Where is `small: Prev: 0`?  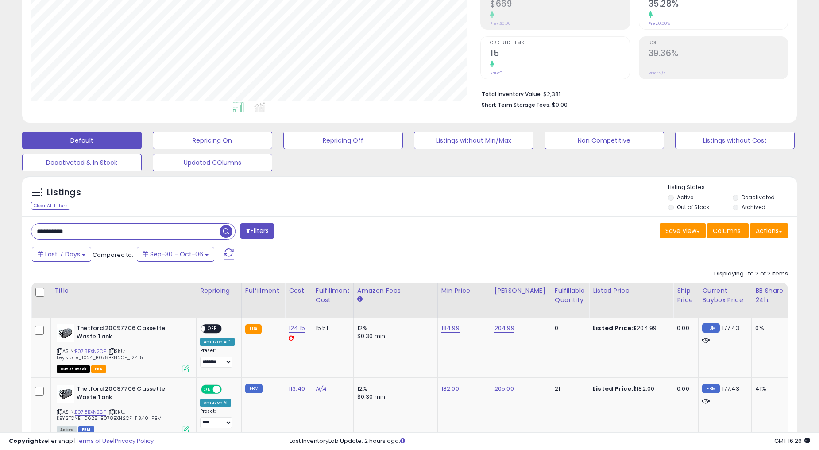
small: Prev: 0 is located at coordinates (496, 73).